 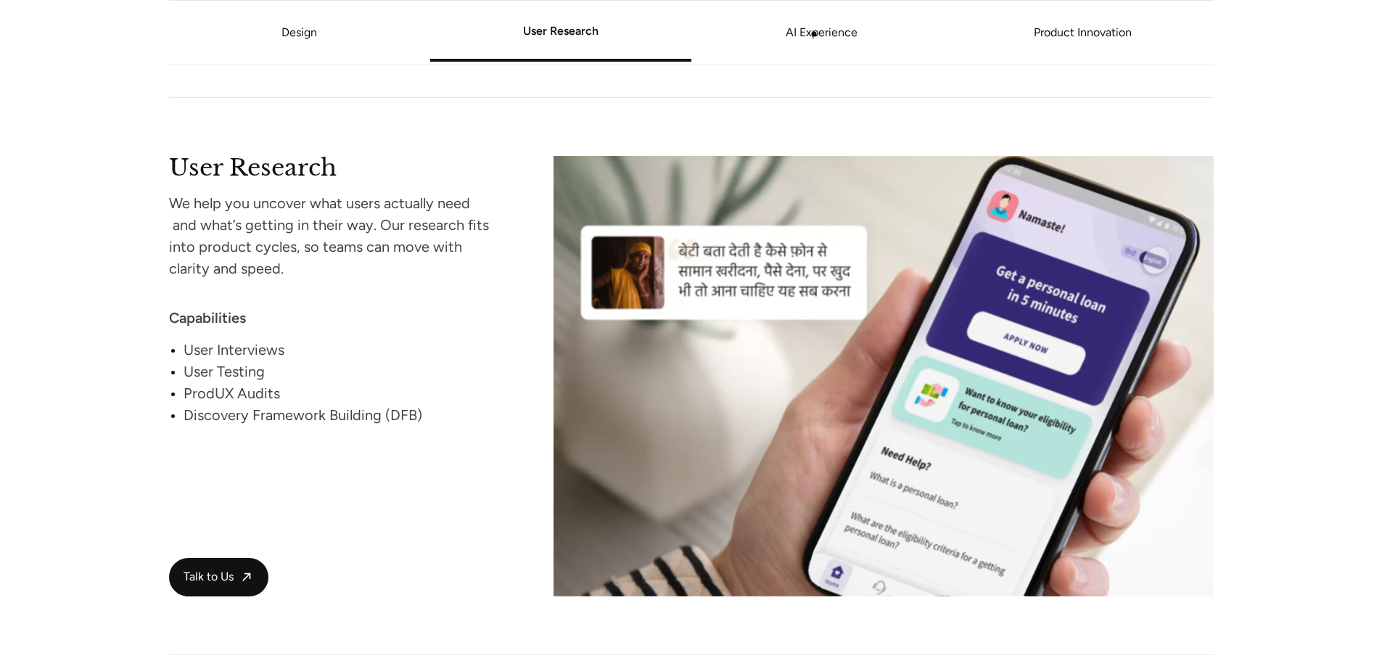 What do you see at coordinates (341, 415) in the screenshot?
I see `div: Discovery Framework Building (DFB)` at bounding box center [341, 415].